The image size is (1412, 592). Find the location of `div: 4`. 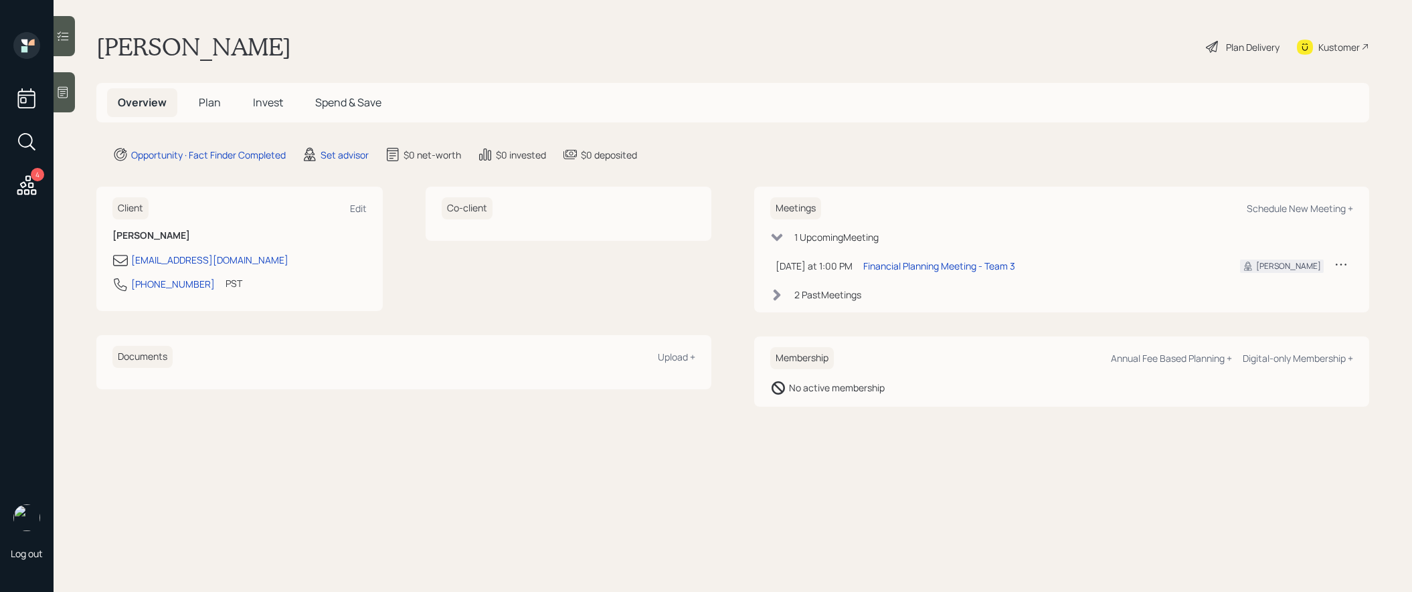

div: 4 is located at coordinates (37, 175).